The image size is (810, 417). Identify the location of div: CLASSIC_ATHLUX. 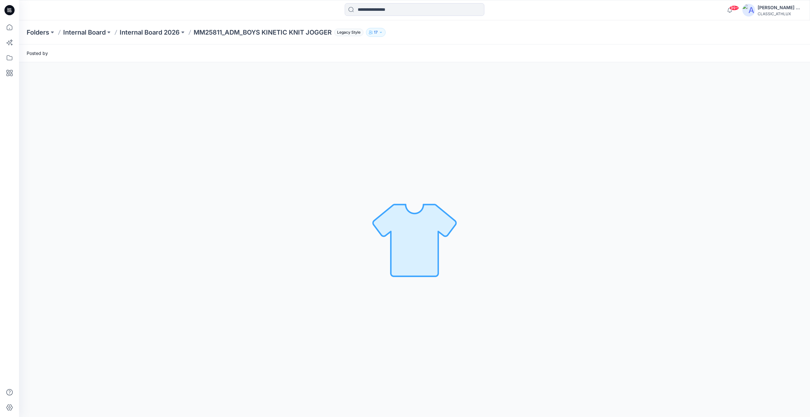
(780, 14).